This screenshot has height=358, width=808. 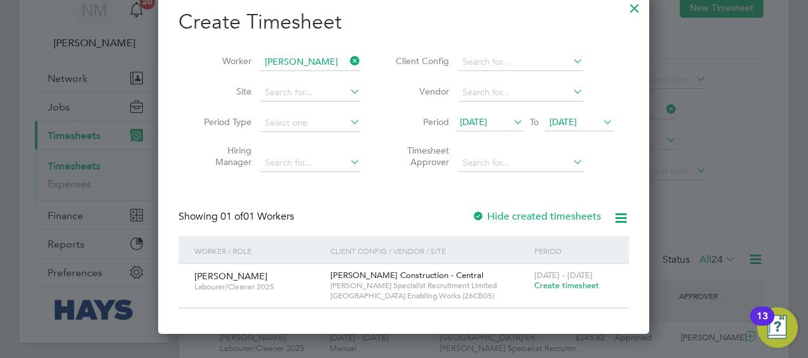 I want to click on button: Open Resource Center, 13 new notifications, so click(x=778, y=328).